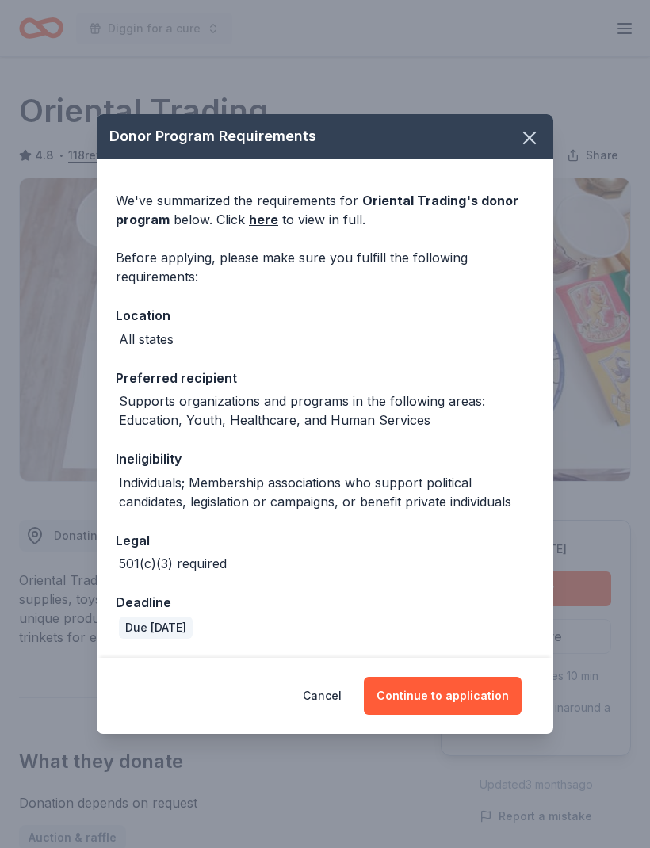  Describe the element at coordinates (325, 459) in the screenshot. I see `div: Ineligibility` at that location.